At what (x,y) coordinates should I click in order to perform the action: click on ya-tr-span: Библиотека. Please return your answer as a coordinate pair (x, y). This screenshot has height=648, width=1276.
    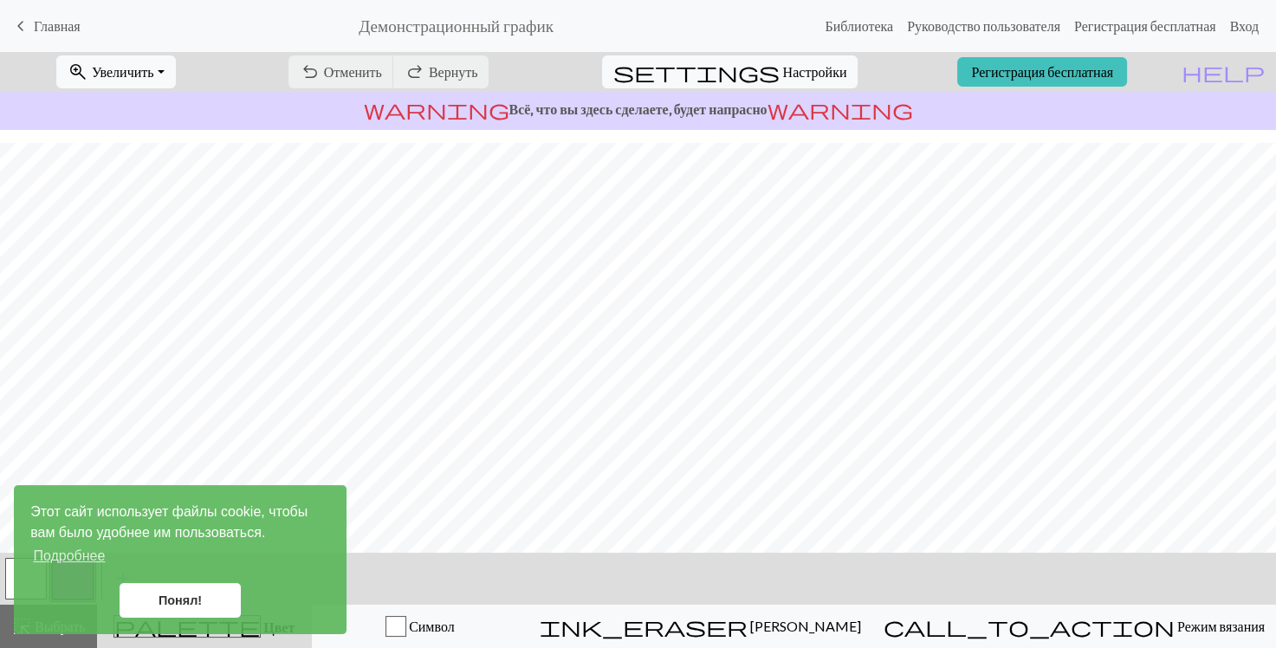
    Looking at the image, I should click on (859, 25).